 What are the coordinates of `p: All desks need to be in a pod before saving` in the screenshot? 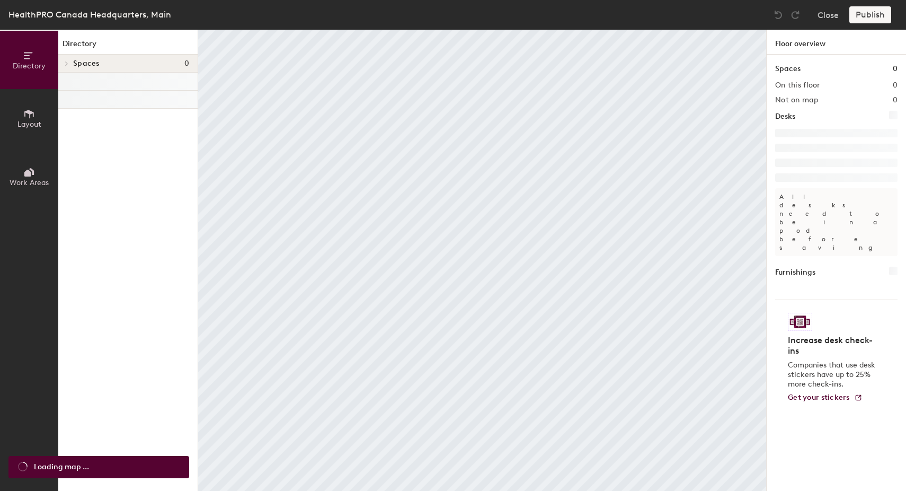 It's located at (836, 222).